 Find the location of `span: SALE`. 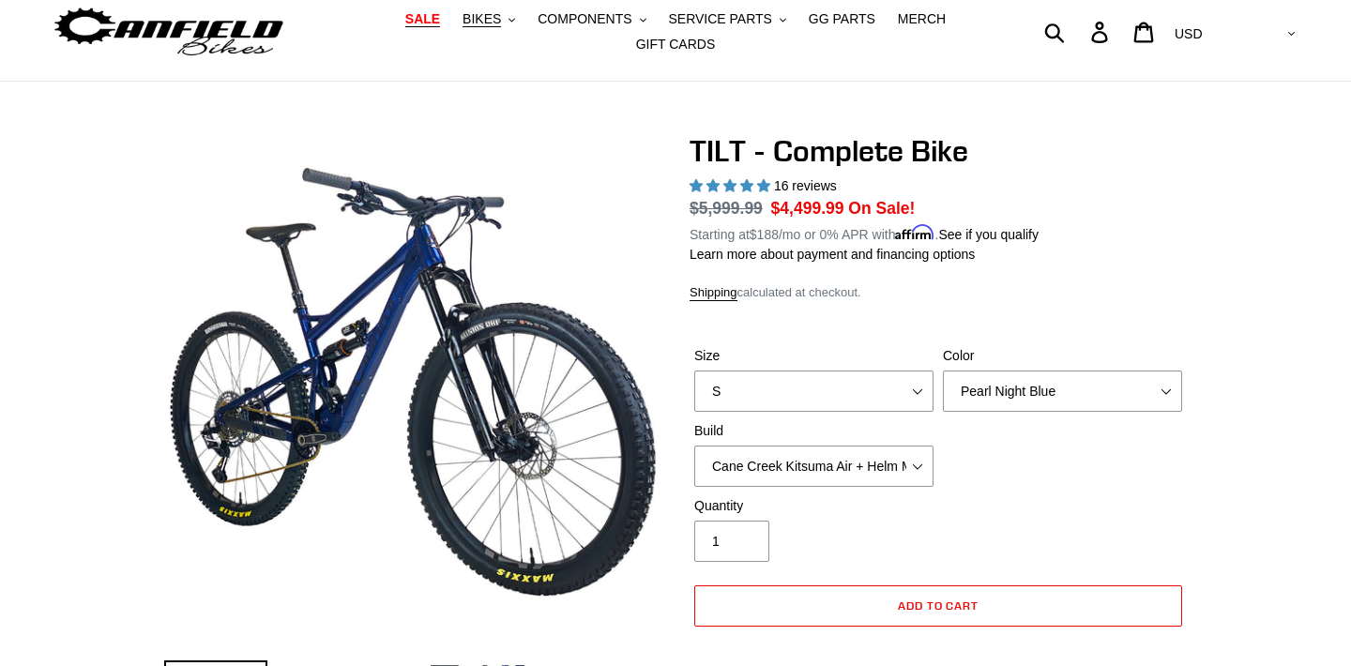

span: SALE is located at coordinates (422, 19).